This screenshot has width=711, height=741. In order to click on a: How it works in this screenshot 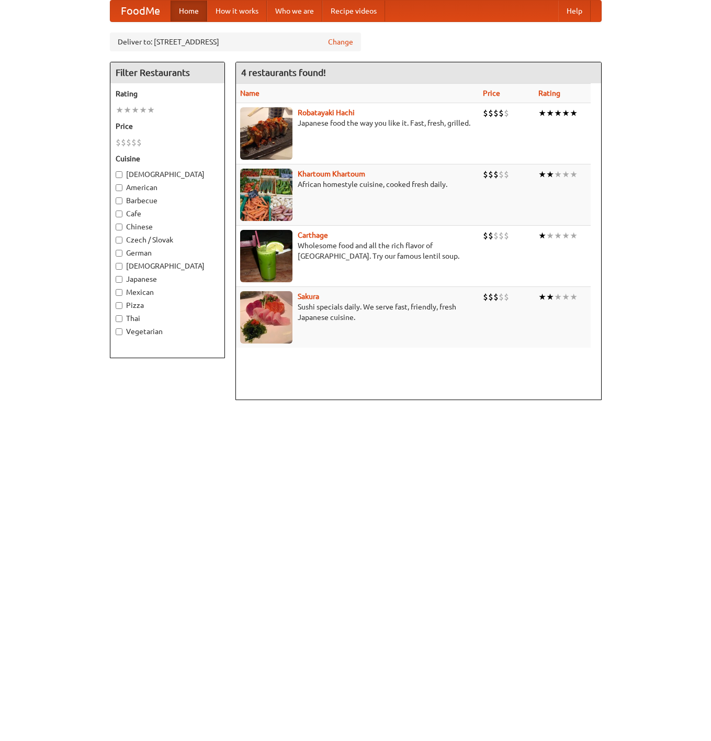, I will do `click(237, 11)`.